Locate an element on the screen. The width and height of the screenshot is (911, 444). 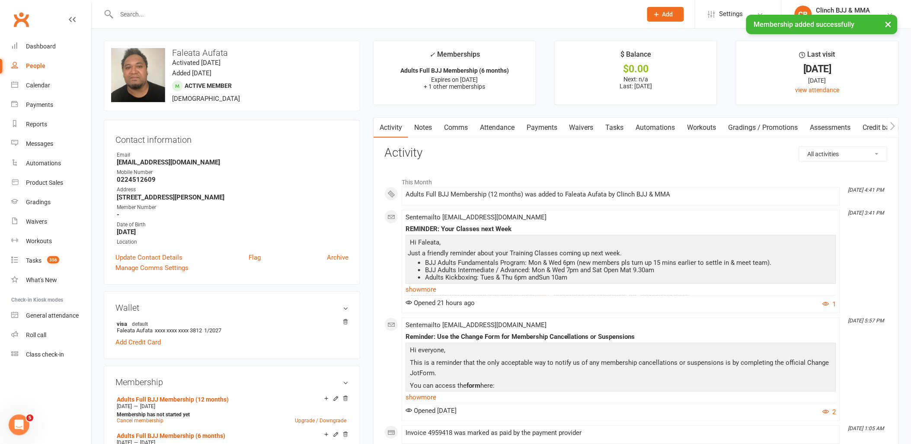
div: Waivers is located at coordinates (36, 221).